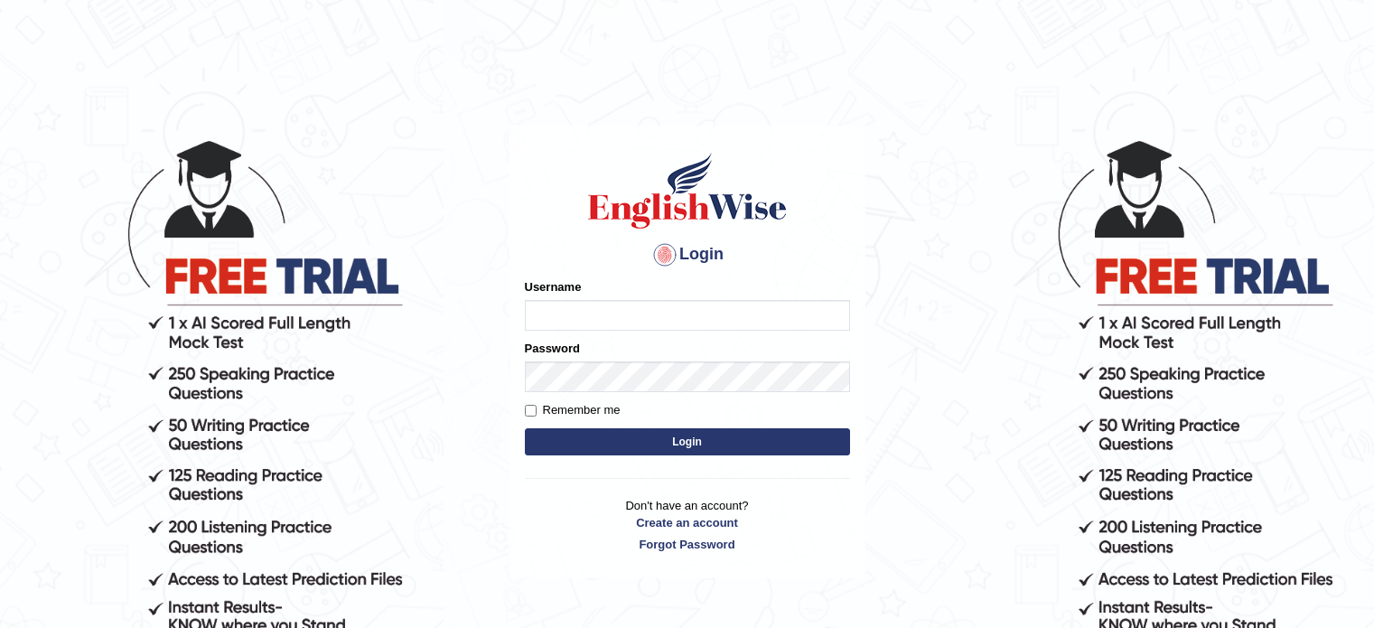 The height and width of the screenshot is (628, 1374). Describe the element at coordinates (688, 544) in the screenshot. I see `a: Forgot Password` at that location.